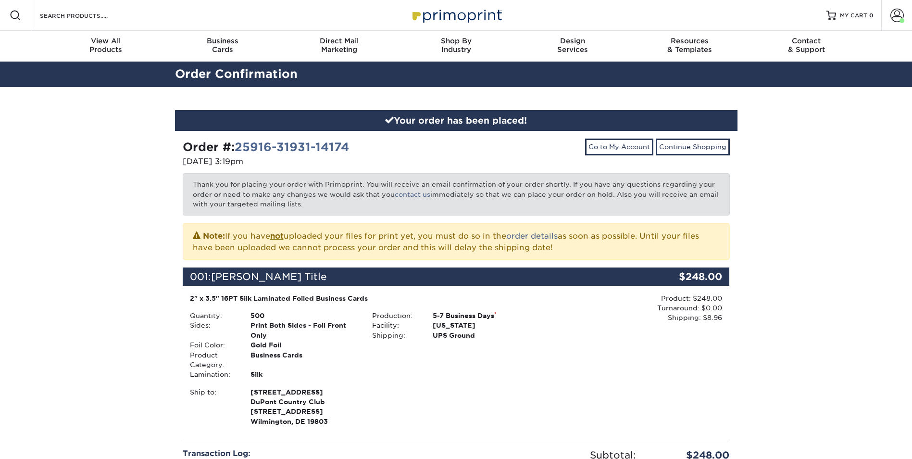  Describe the element at coordinates (573, 46) in the screenshot. I see `a: DesignServices` at that location.